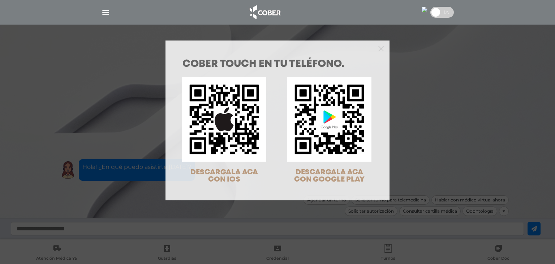 This screenshot has width=555, height=264. Describe the element at coordinates (381, 48) in the screenshot. I see `button: Close` at that location.